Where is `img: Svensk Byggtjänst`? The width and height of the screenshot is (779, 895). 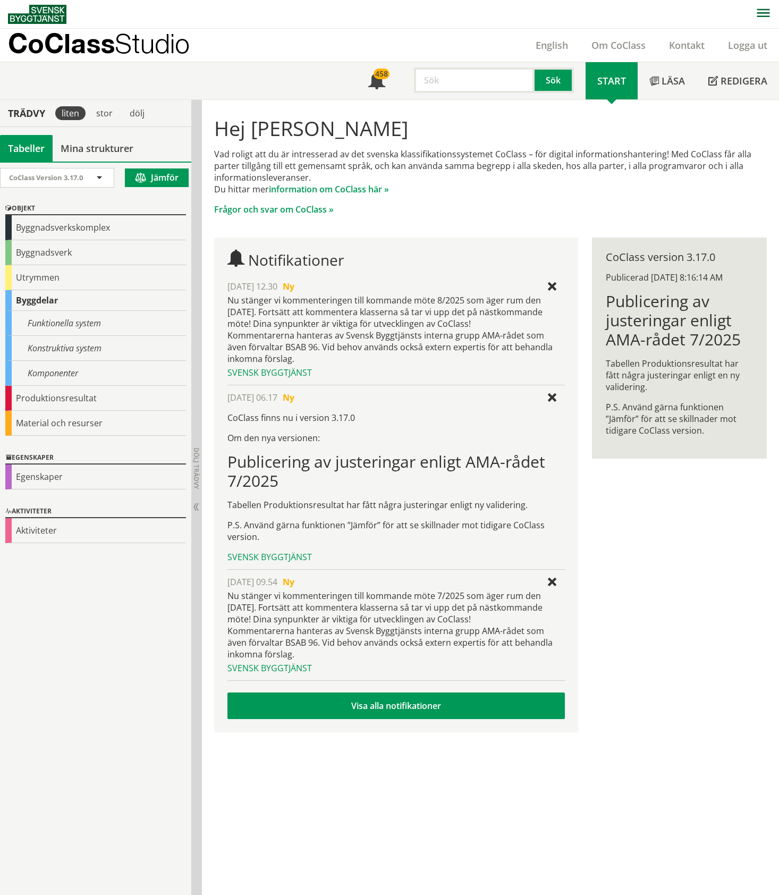
img: Svensk Byggtjänst is located at coordinates (37, 14).